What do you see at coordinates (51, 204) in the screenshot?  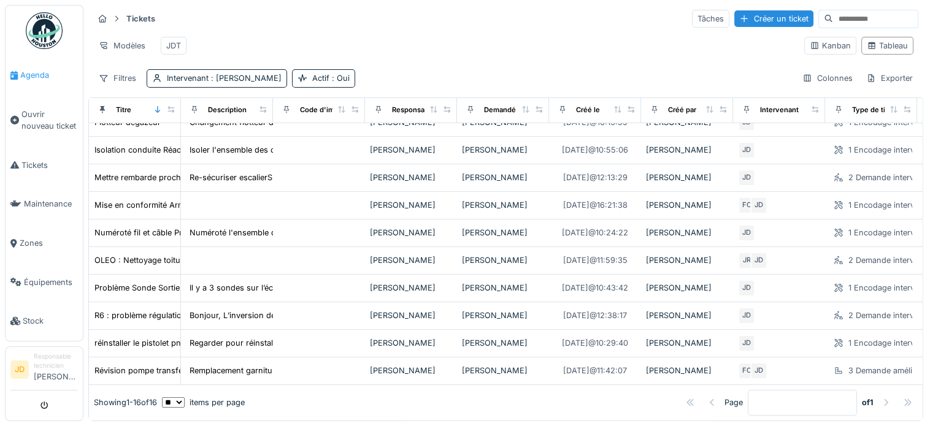 I see `span: Maintenance` at bounding box center [51, 204].